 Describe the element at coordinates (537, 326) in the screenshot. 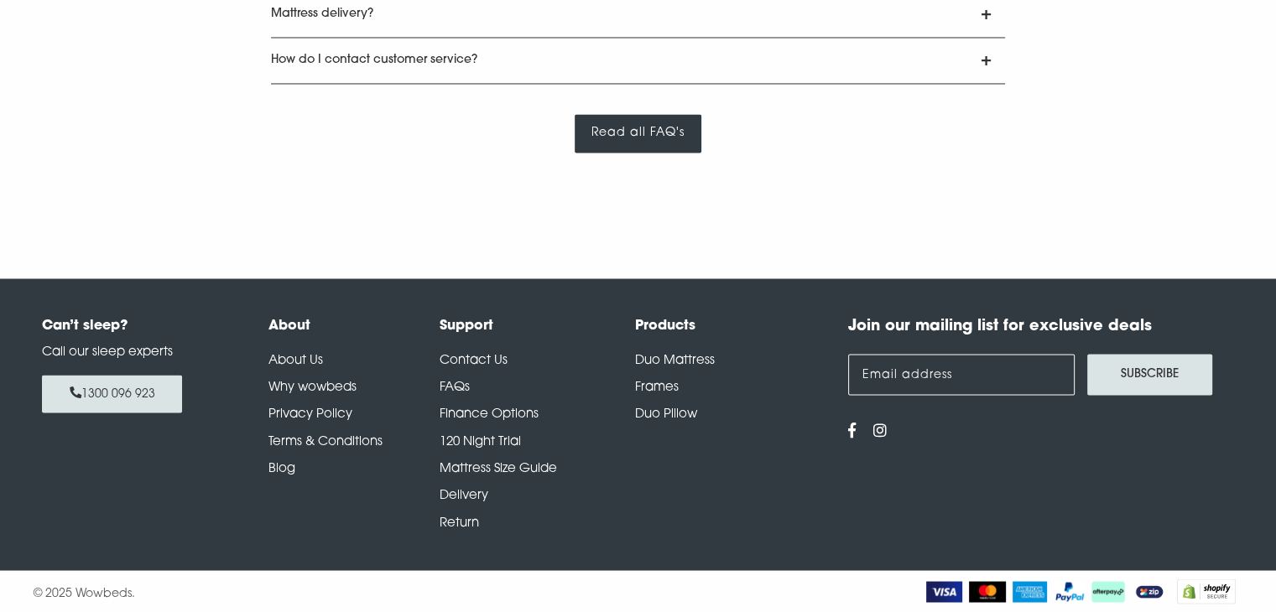

I see `h4: Support` at that location.